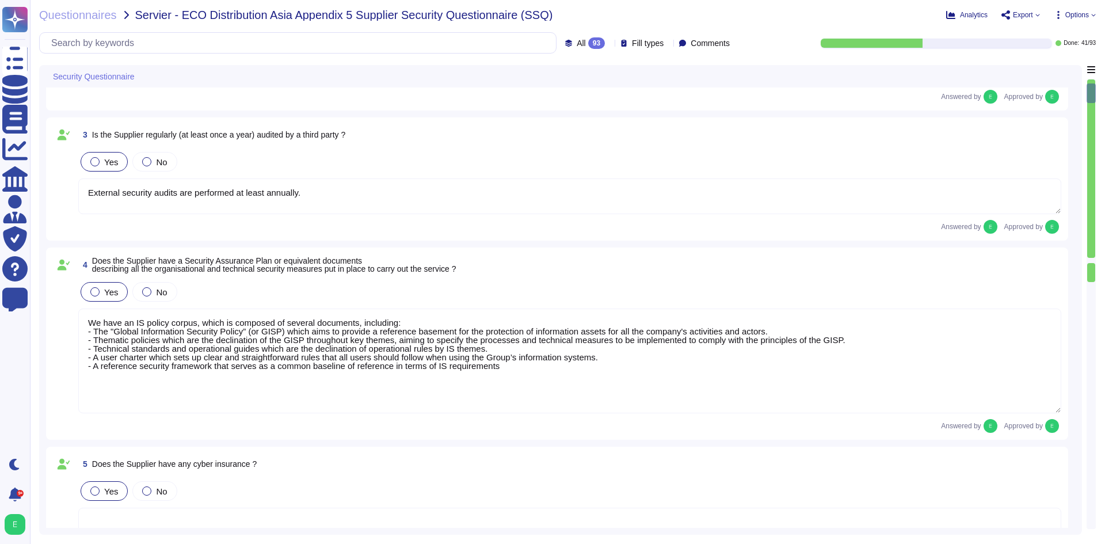  Describe the element at coordinates (647, 43) in the screenshot. I see `span: Fill types` at that location.